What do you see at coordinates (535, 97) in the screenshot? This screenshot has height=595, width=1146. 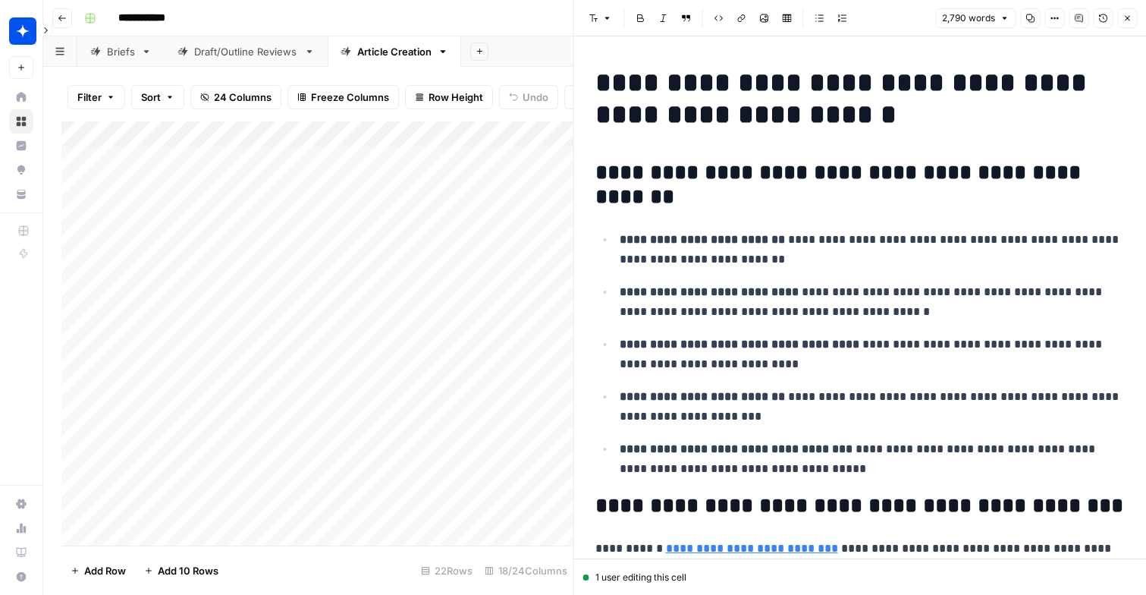 I see `span: Undo` at bounding box center [535, 97].